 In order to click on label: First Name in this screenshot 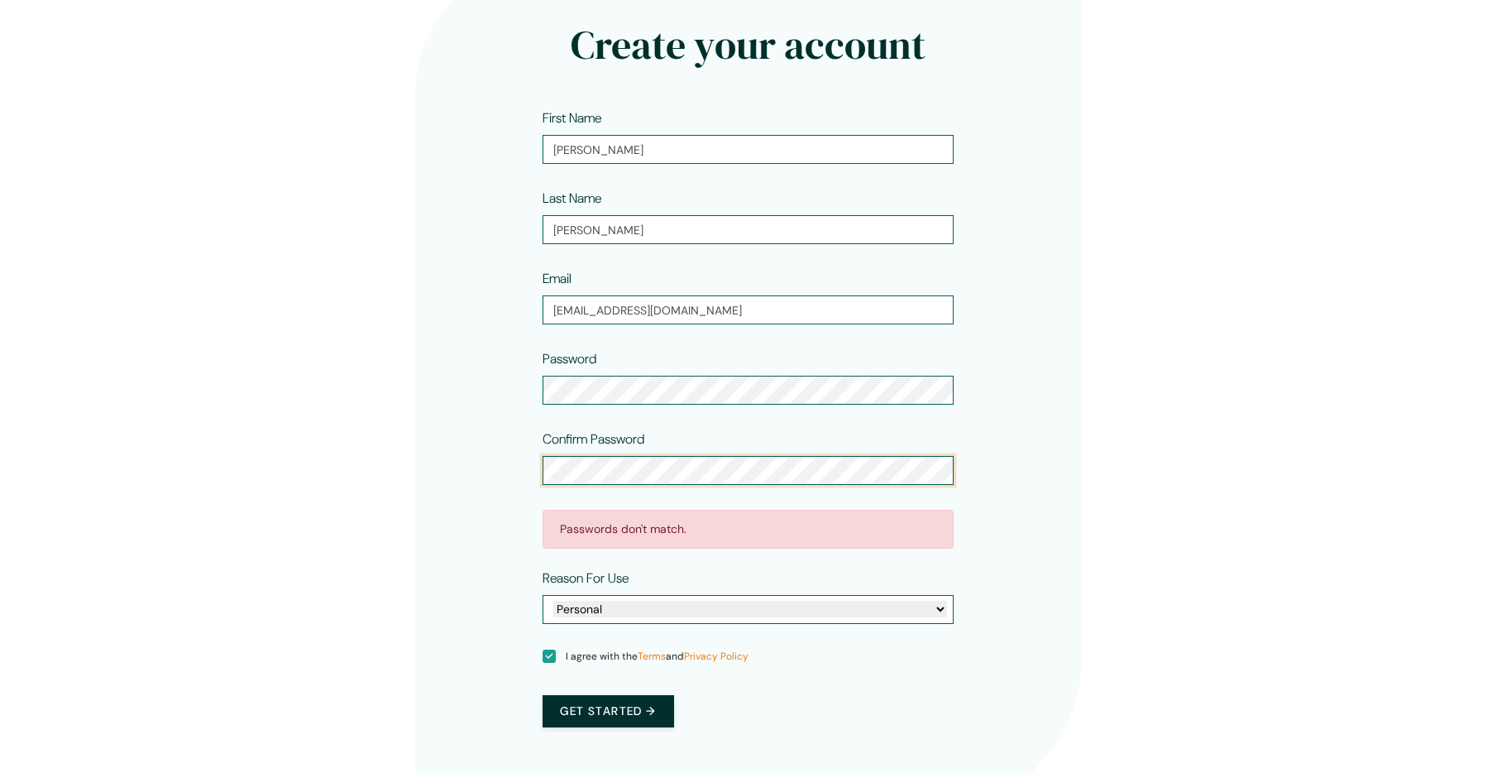, I will do `click(572, 118)`.